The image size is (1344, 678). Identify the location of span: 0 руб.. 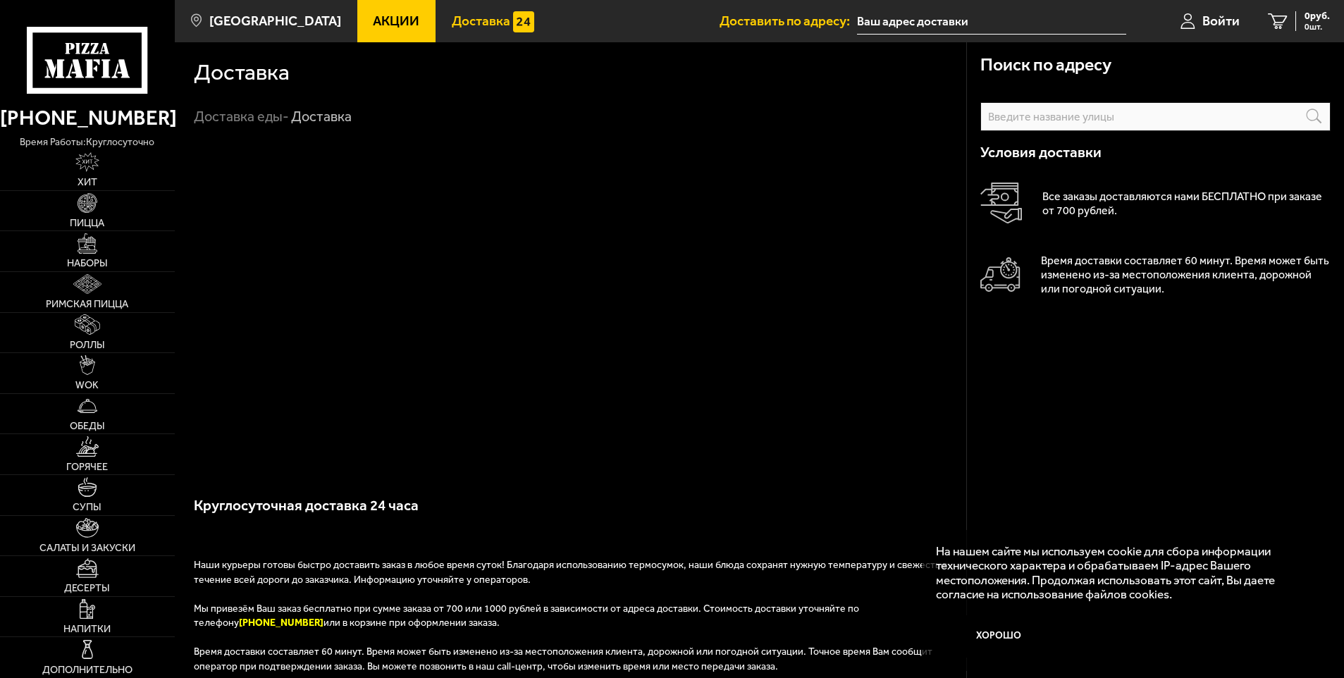
(1317, 16).